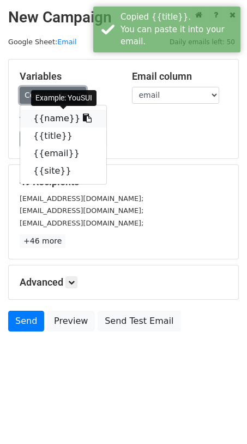 This screenshot has width=247, height=444. I want to click on a: +46 more, so click(43, 241).